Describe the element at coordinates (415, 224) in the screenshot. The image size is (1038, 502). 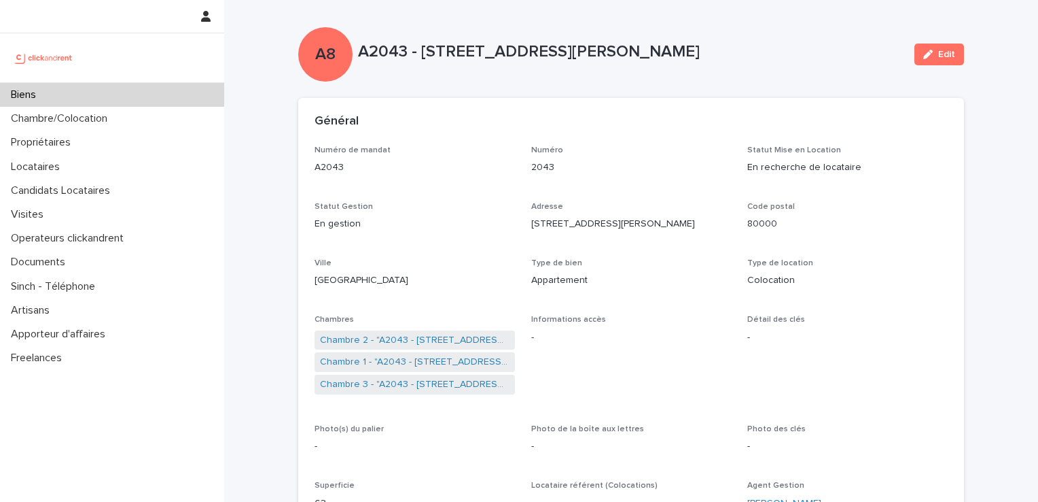
I see `p: En gestion` at that location.